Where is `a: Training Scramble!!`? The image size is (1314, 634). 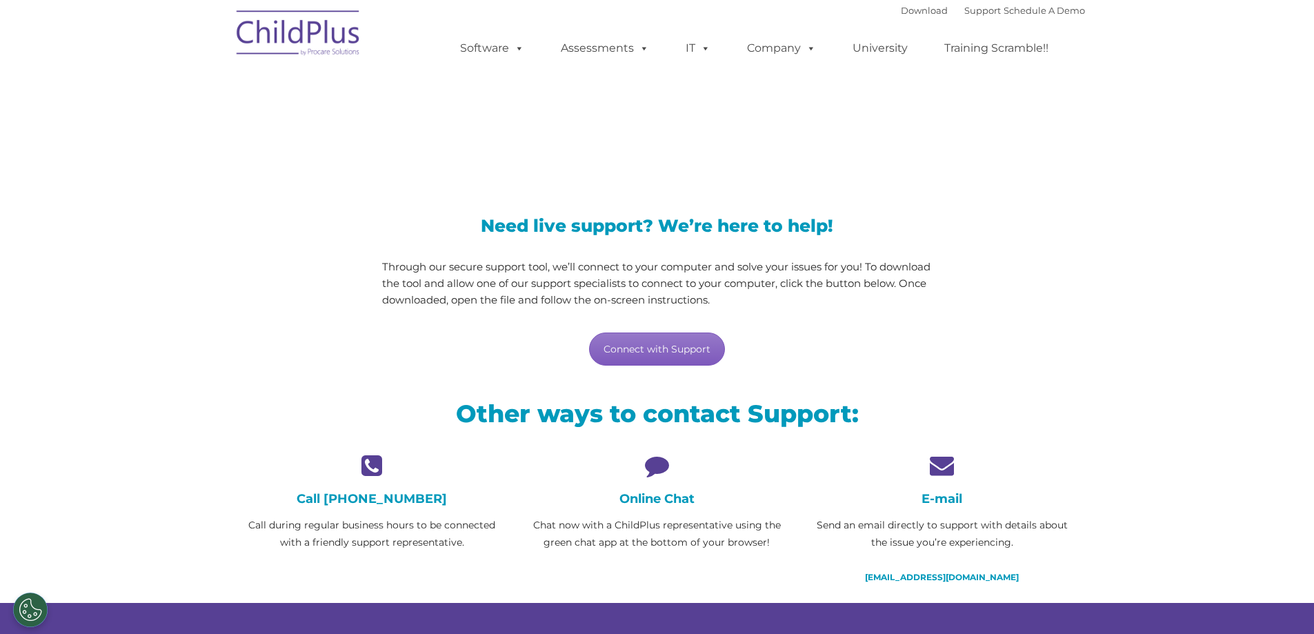
a: Training Scramble!! is located at coordinates (996, 48).